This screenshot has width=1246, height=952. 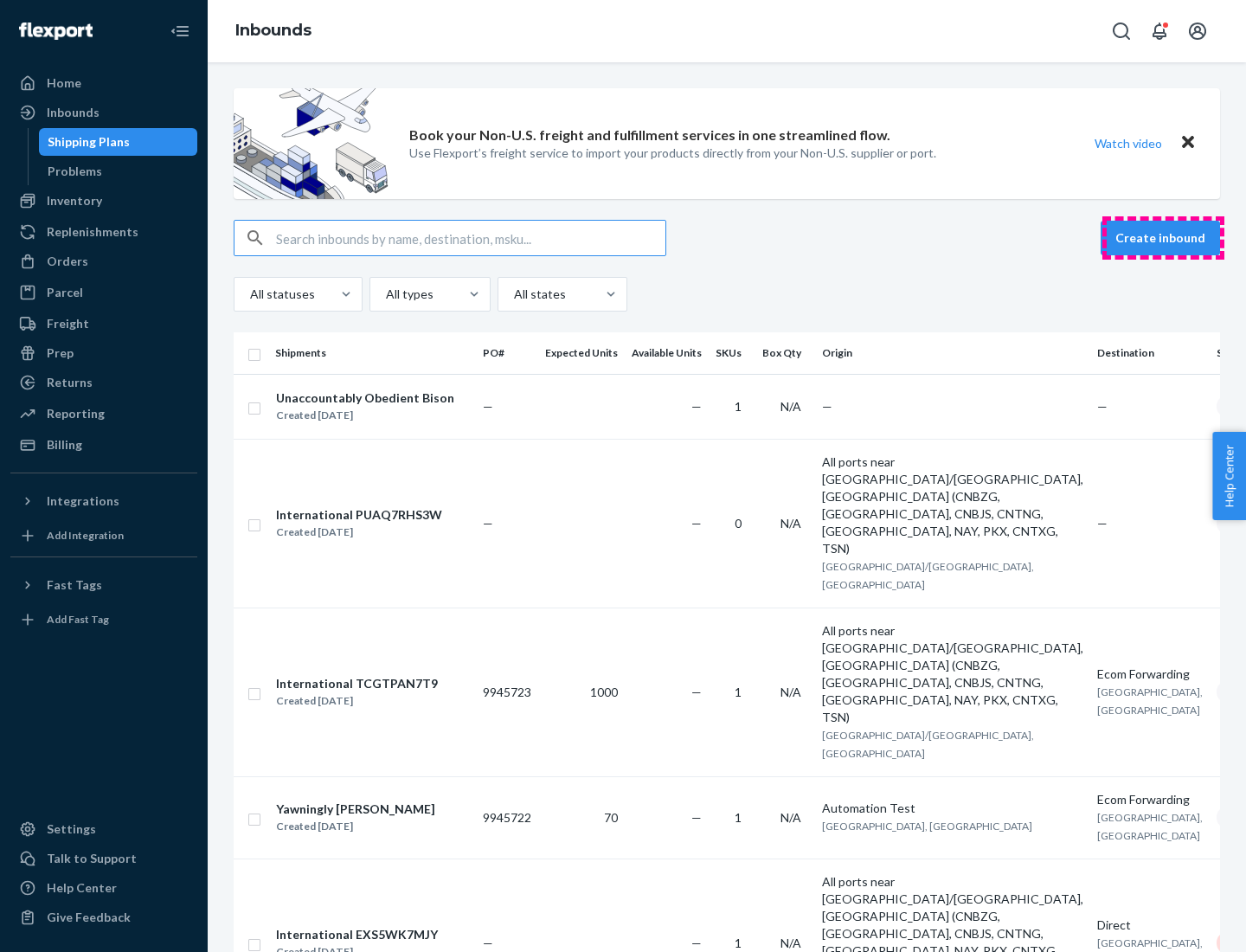 I want to click on button: Open notifications, so click(x=1160, y=31).